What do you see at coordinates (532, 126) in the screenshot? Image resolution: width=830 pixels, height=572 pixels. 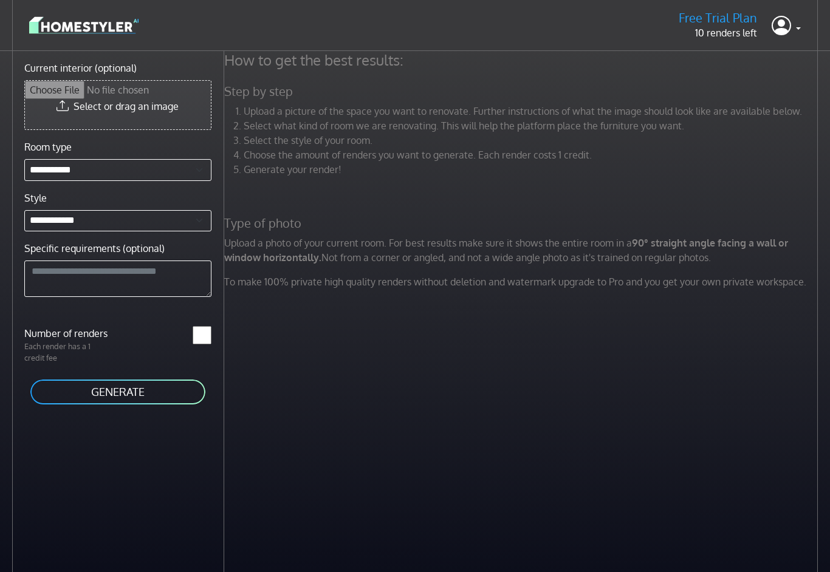 I see `li: Select what kind of room we are renovating. This will help the platform place the furniture you w...` at bounding box center [532, 126].